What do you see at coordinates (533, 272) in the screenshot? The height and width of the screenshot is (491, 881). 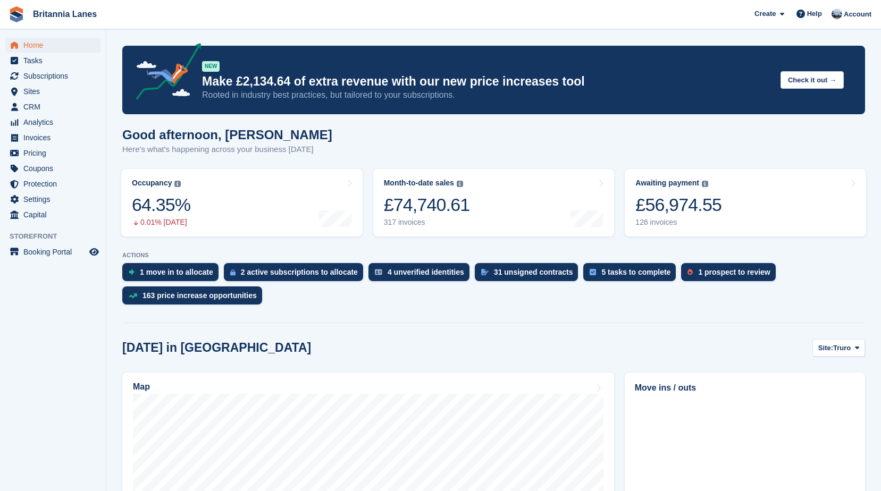 I see `div: 31 unsigned contracts` at bounding box center [533, 272].